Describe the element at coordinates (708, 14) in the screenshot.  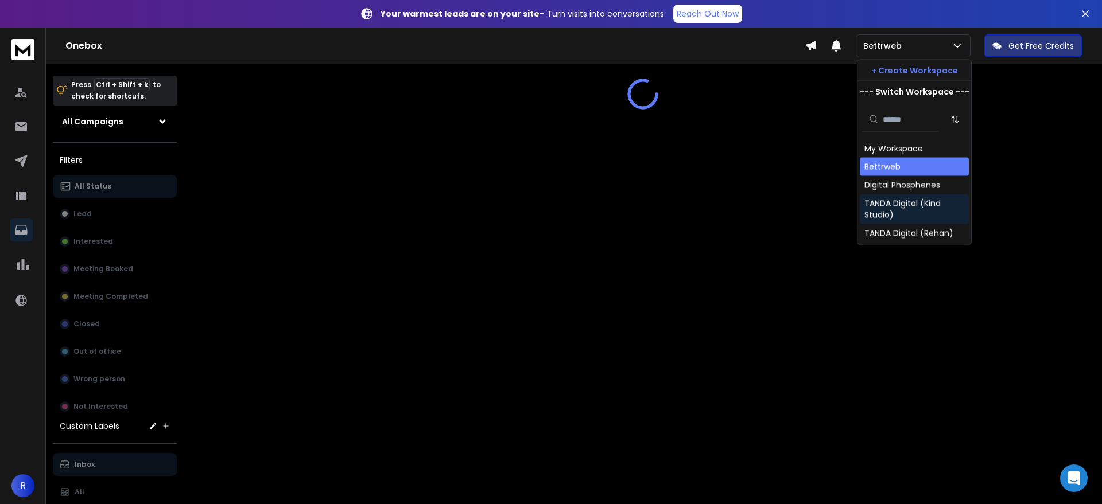
I see `p: Reach Out Now` at that location.